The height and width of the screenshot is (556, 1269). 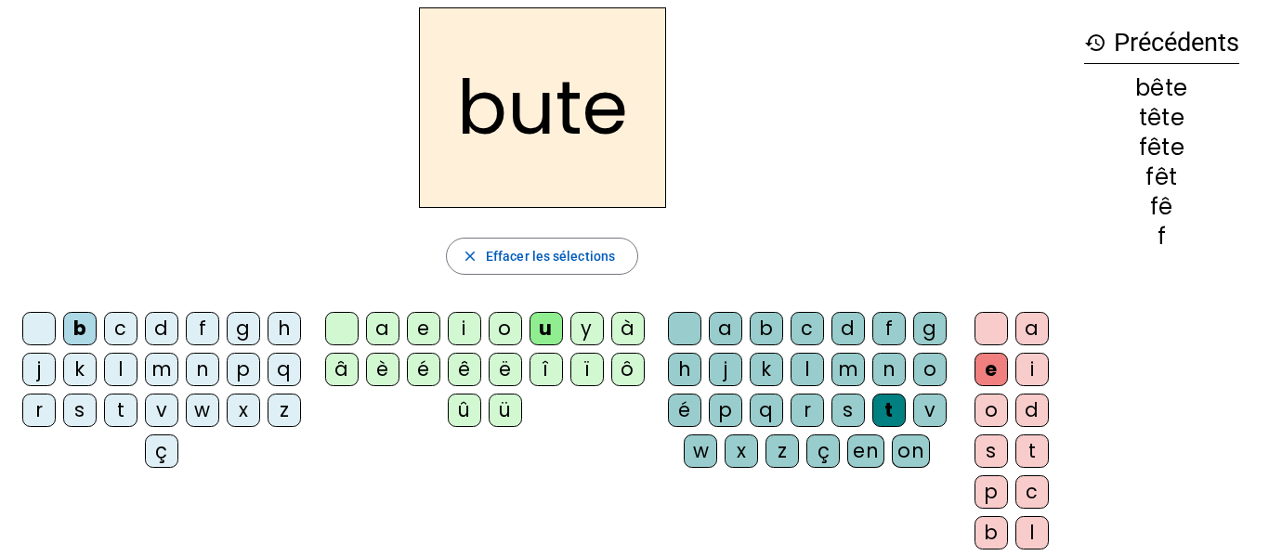 What do you see at coordinates (866, 452) in the screenshot?
I see `div: en` at bounding box center [866, 452].